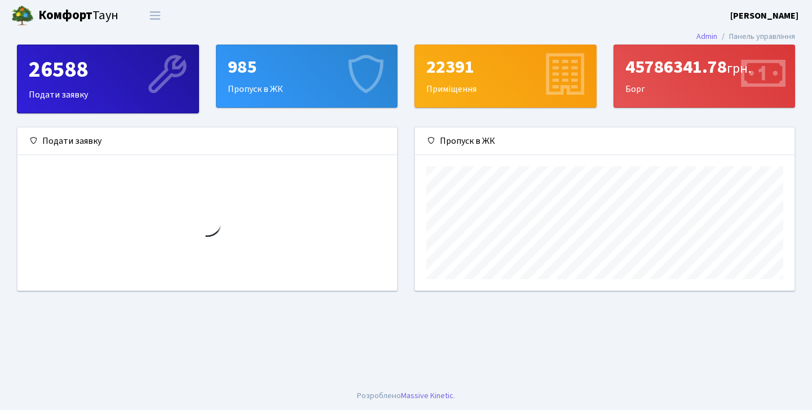 The width and height of the screenshot is (812, 410). I want to click on b: Комфорт, so click(65, 15).